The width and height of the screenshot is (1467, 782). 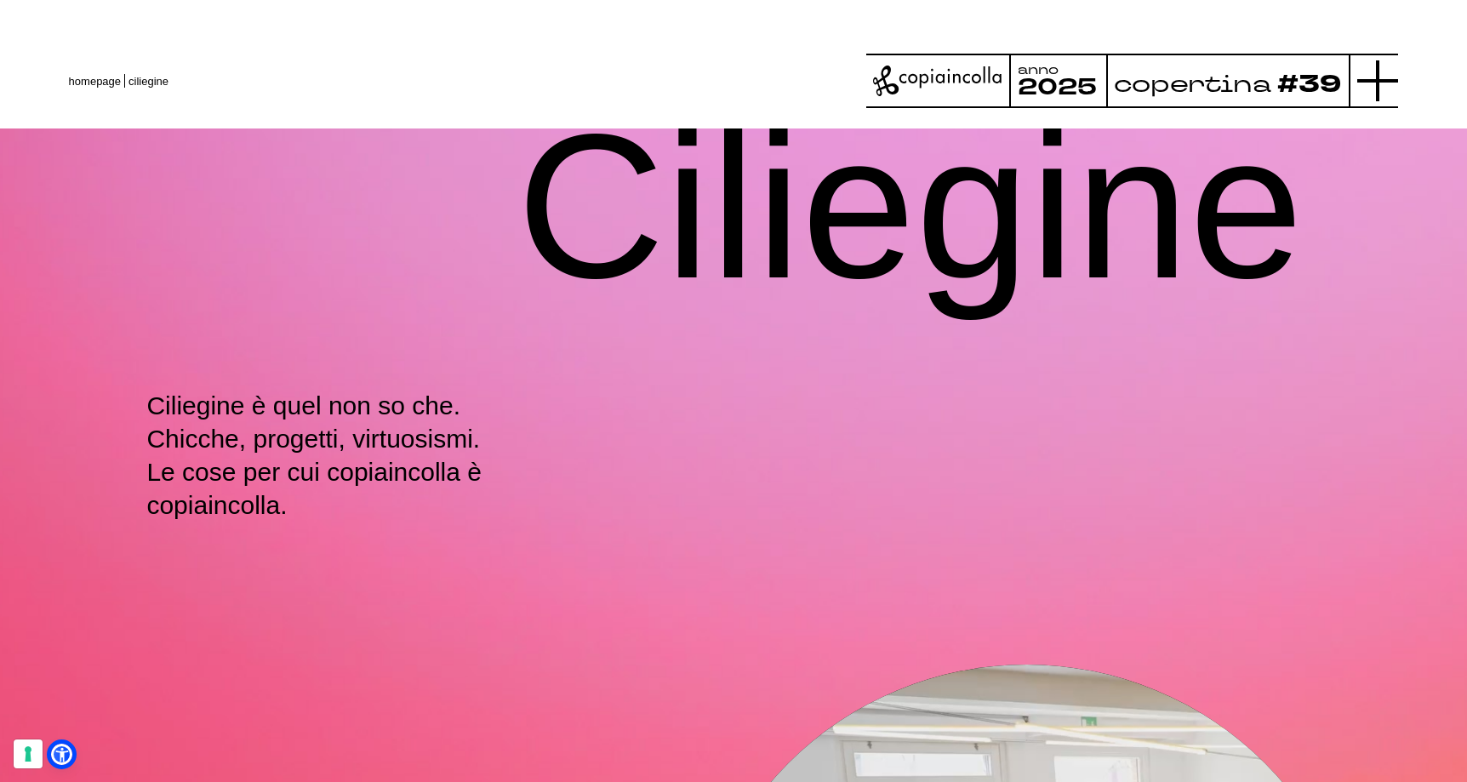 I want to click on a: homepage, so click(x=94, y=81).